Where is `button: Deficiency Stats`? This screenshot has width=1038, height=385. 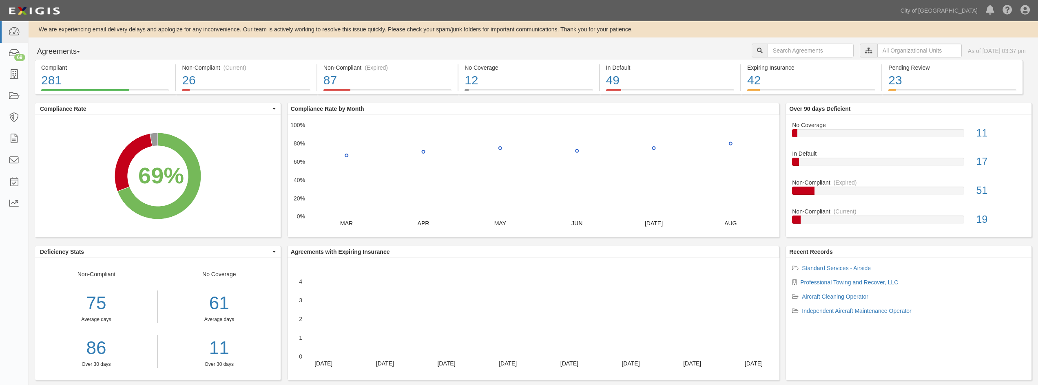 button: Deficiency Stats is located at coordinates (158, 252).